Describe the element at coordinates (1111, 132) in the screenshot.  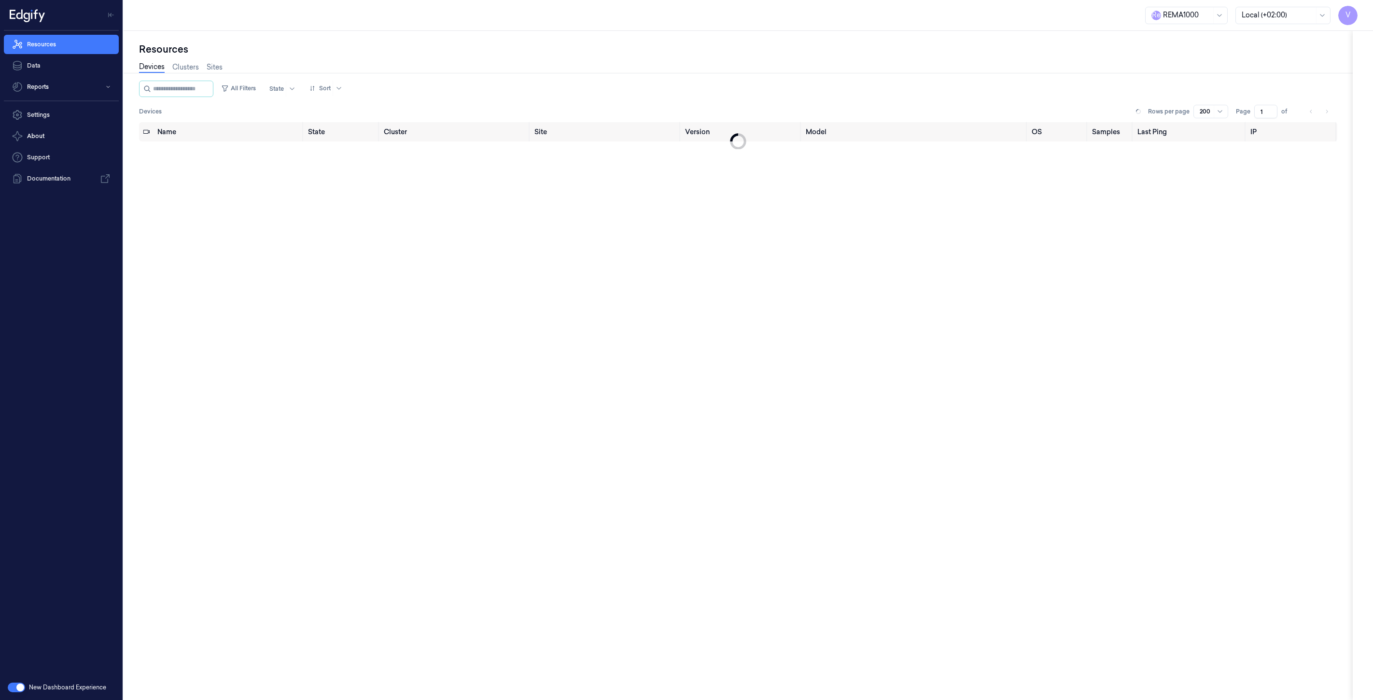
I see `th: Samples` at that location.